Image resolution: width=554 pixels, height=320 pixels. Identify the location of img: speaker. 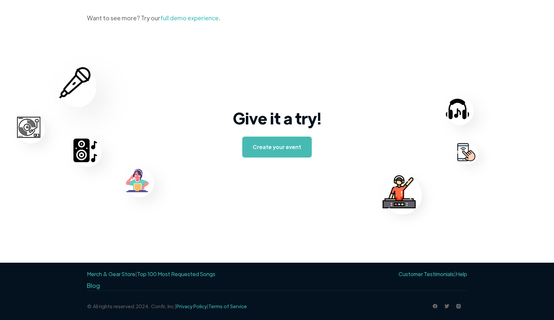
(85, 150).